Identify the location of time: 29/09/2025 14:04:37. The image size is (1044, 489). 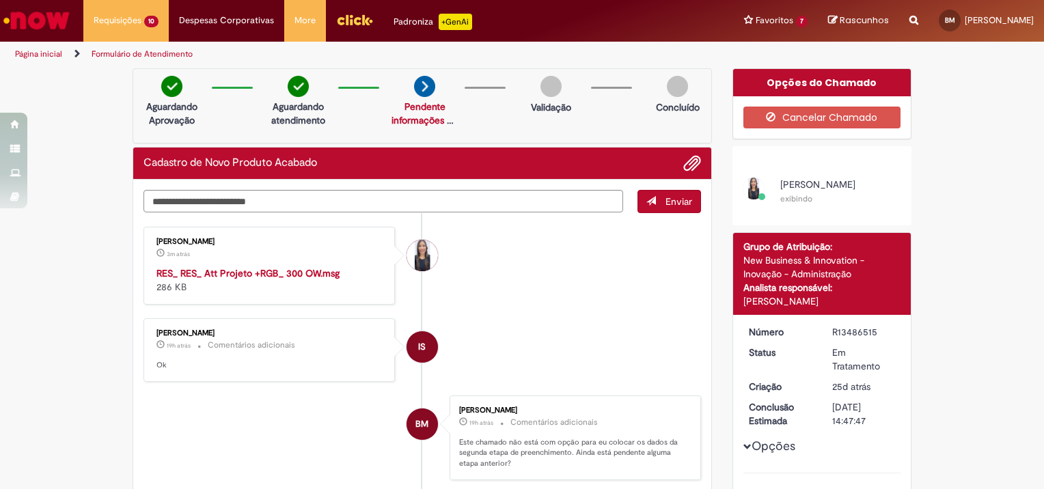
(178, 346).